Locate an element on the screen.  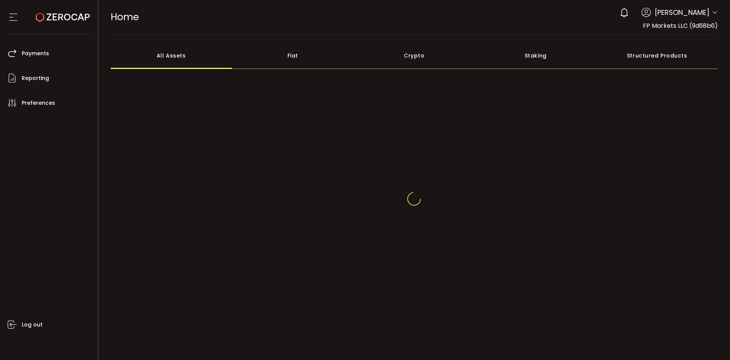
div: Staking is located at coordinates (536, 56).